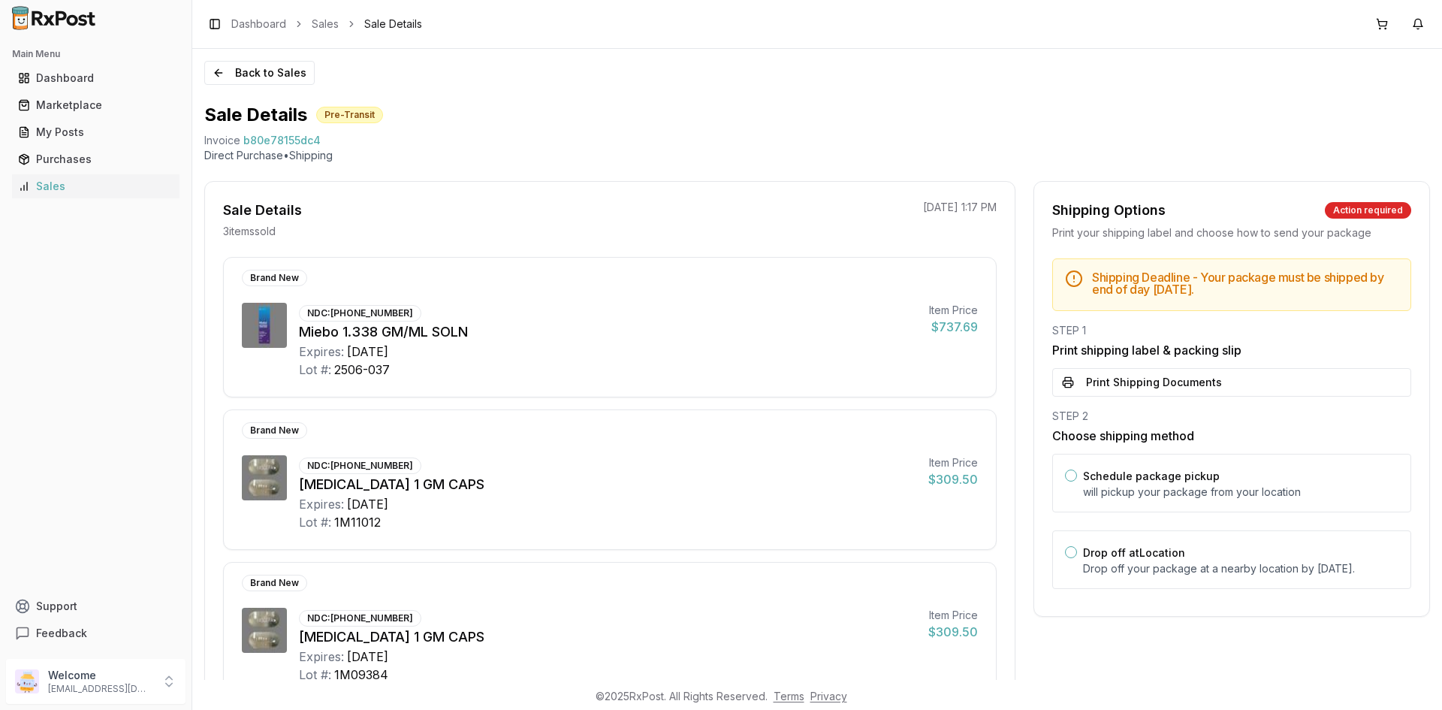 Image resolution: width=1442 pixels, height=710 pixels. I want to click on div: Sales, so click(95, 186).